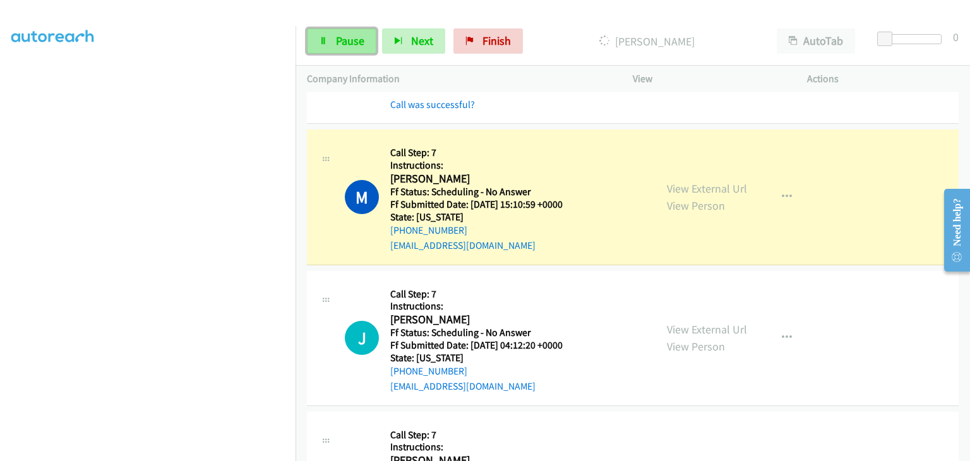  I want to click on a: Call was successful?, so click(432, 104).